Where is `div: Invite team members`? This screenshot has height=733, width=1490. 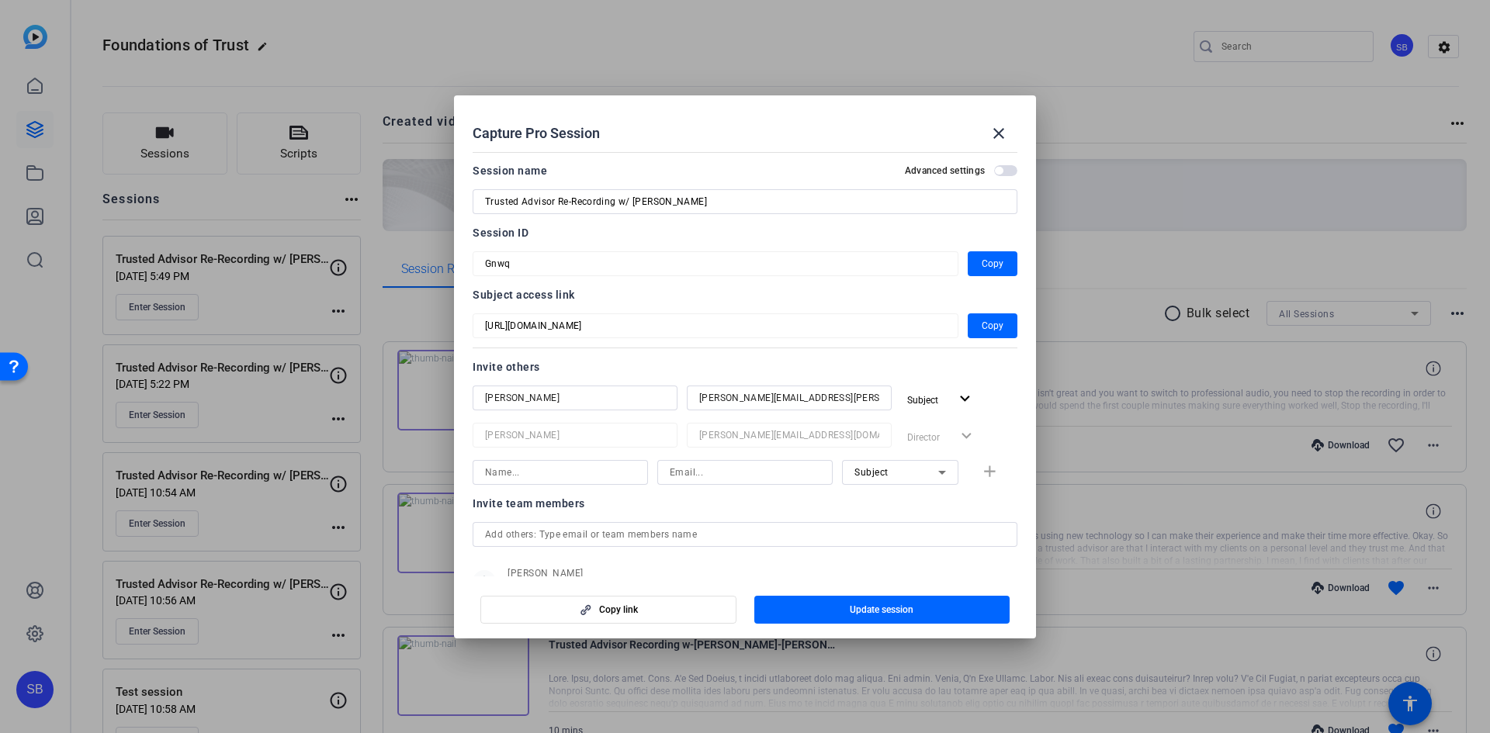
div: Invite team members is located at coordinates (745, 504).